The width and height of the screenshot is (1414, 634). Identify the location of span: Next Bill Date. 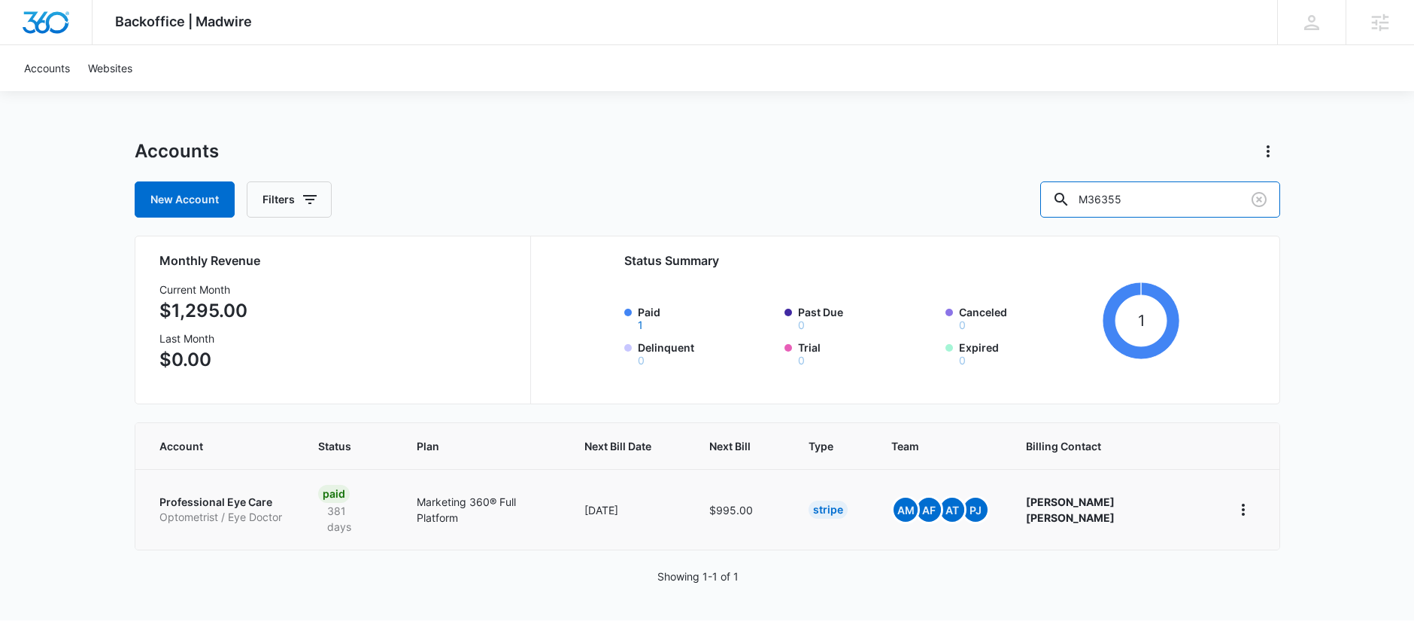
(618, 445).